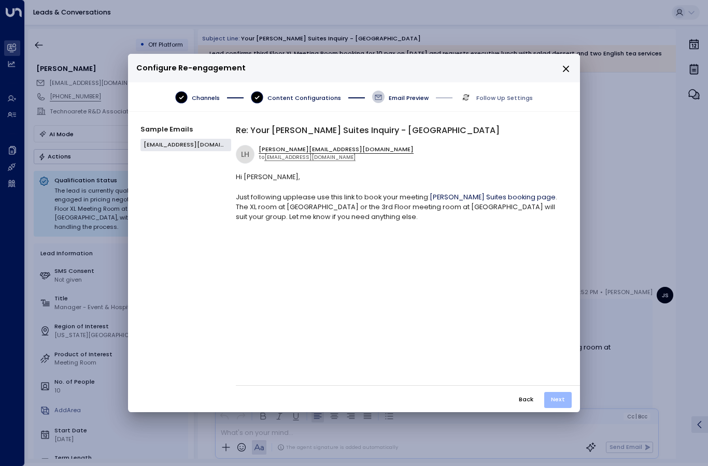 The height and width of the screenshot is (466, 708). I want to click on span: Email Preview, so click(408, 98).